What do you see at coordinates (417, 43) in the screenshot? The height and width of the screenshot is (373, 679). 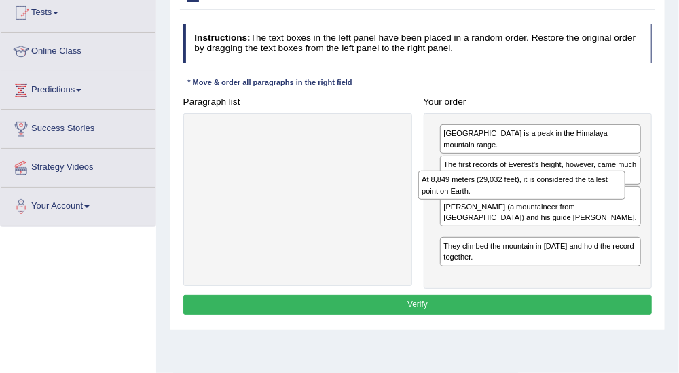 I see `h4: The text boxes in the left panel have been placed in a random order. Restore the original order b...` at bounding box center [417, 43].